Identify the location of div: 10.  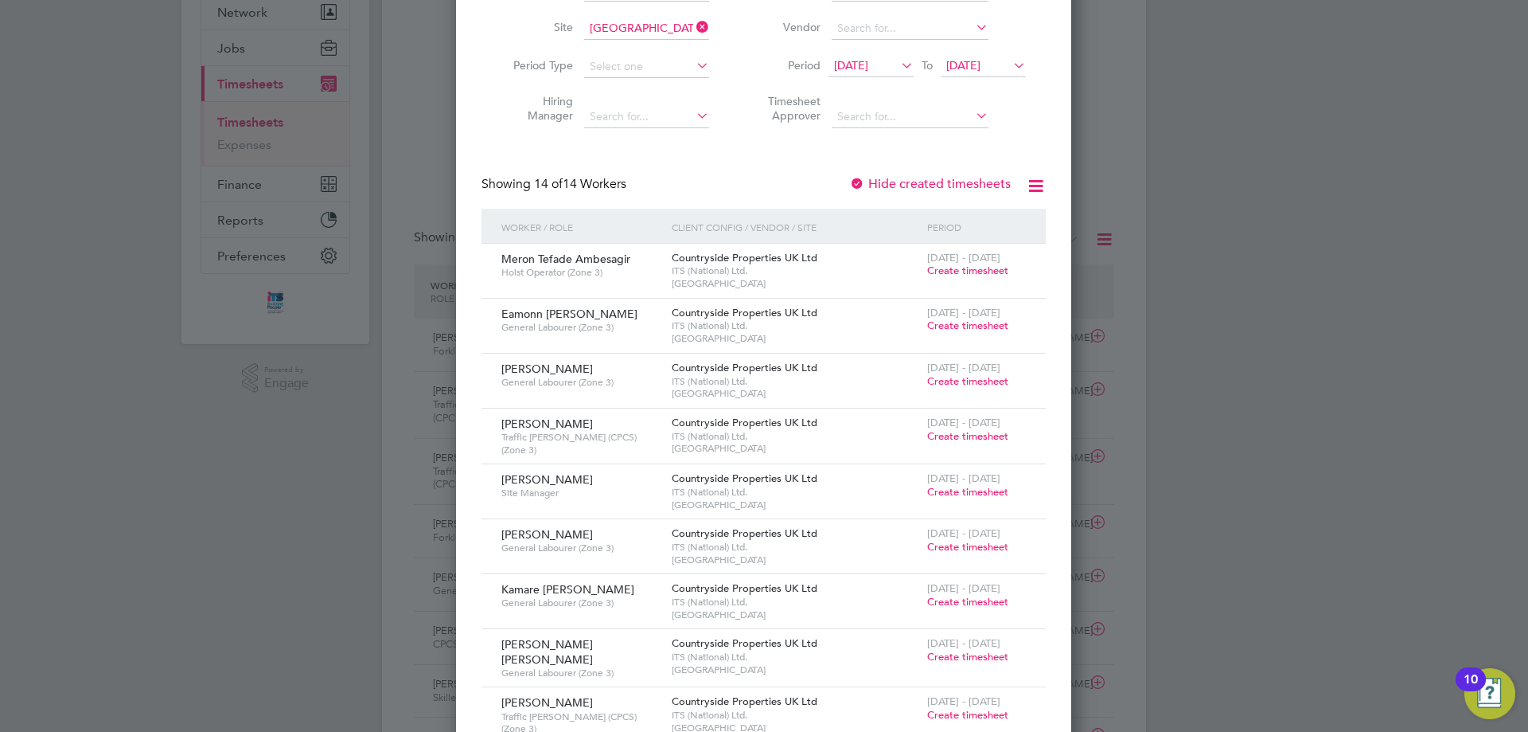
(1471, 689).